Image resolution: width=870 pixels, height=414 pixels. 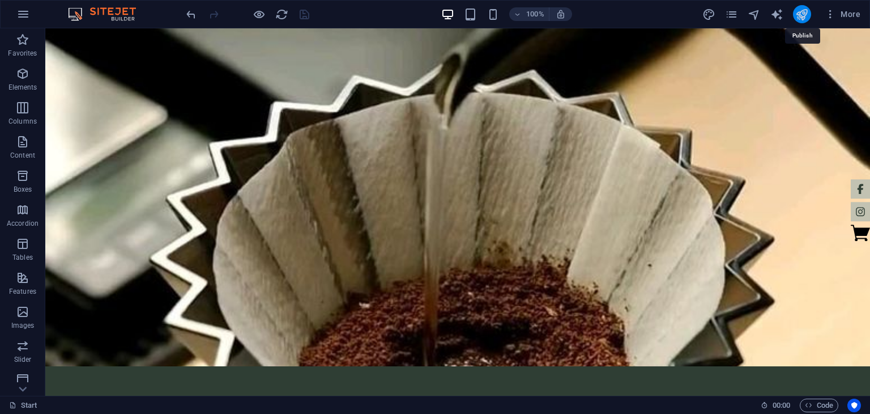 What do you see at coordinates (23, 359) in the screenshot?
I see `p: Slider` at bounding box center [23, 359].